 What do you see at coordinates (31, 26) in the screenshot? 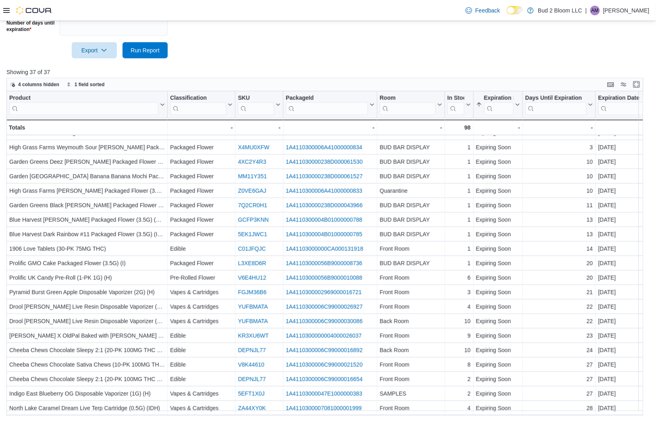
I see `label: Number of days until expiration` at bounding box center [31, 26].